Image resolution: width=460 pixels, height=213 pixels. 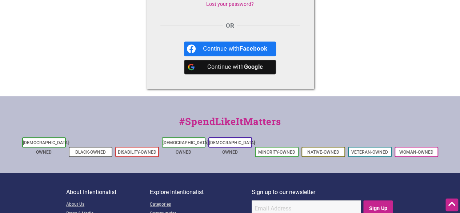 I want to click on a: Woman-Owned, so click(x=416, y=152).